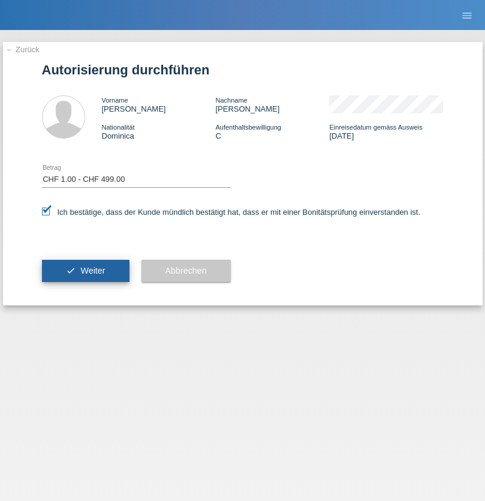 This screenshot has width=485, height=501. Describe the element at coordinates (231, 212) in the screenshot. I see `label: Ich bestätige, dass der Kunde mündlich bestätigt hat, dass er mit einer Bonitätsprüfung einversta...` at that location.